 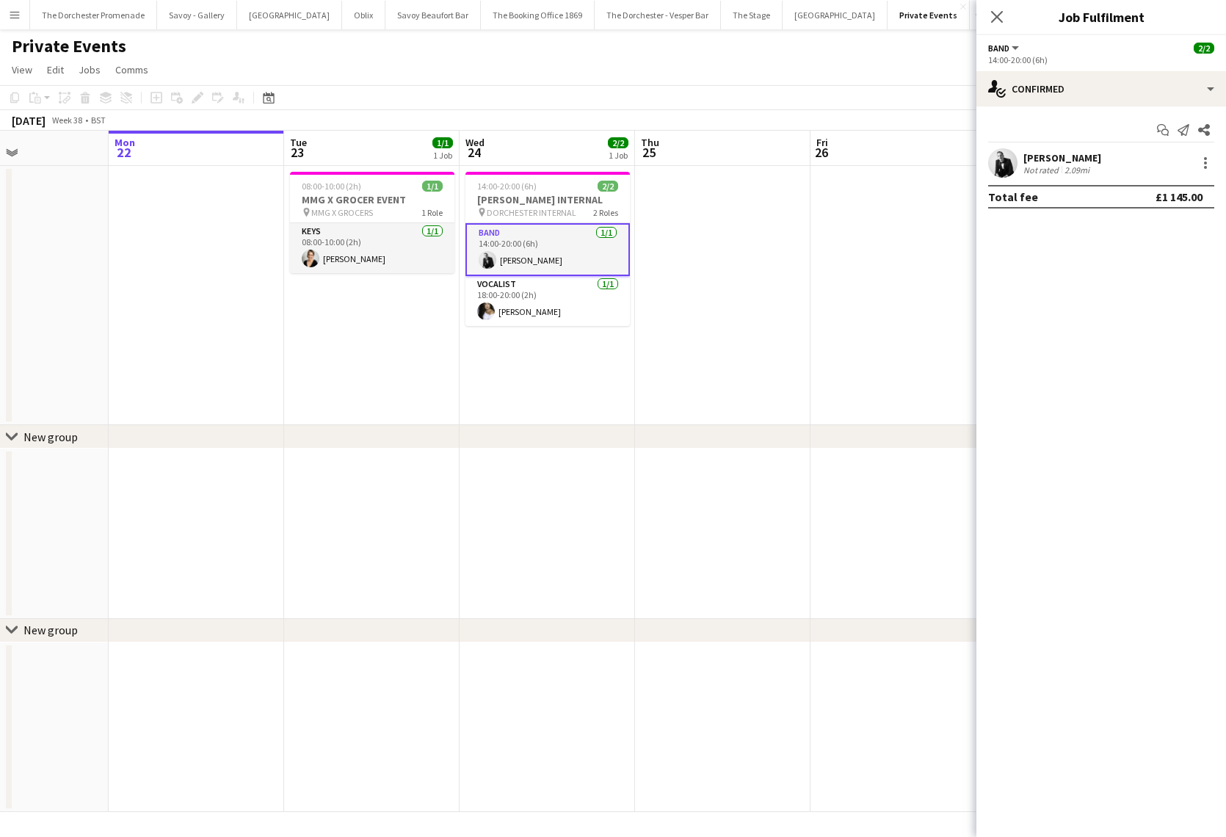 I want to click on button: Private Events, so click(x=928, y=15).